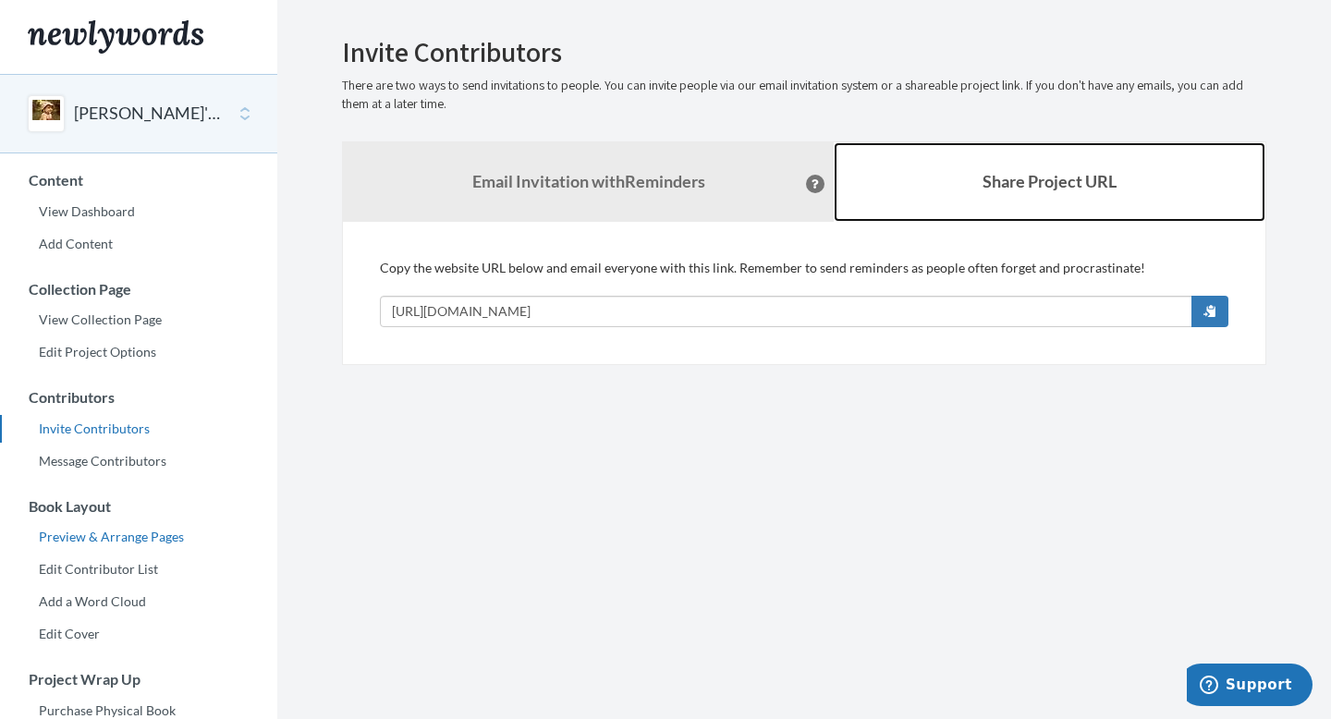 The height and width of the screenshot is (719, 1331). Describe the element at coordinates (72, 21) in the screenshot. I see `span: Support` at that location.